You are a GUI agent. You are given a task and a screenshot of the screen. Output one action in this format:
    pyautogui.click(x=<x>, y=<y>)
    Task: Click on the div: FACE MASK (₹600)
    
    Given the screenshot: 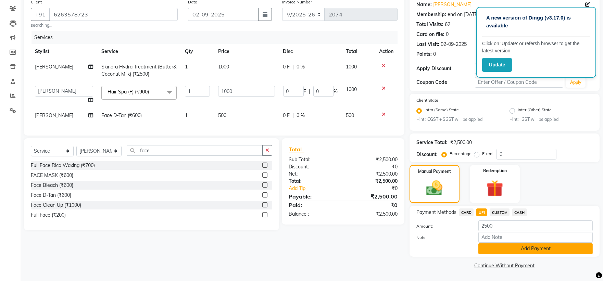 What is the action you would take?
    pyautogui.click(x=52, y=175)
    